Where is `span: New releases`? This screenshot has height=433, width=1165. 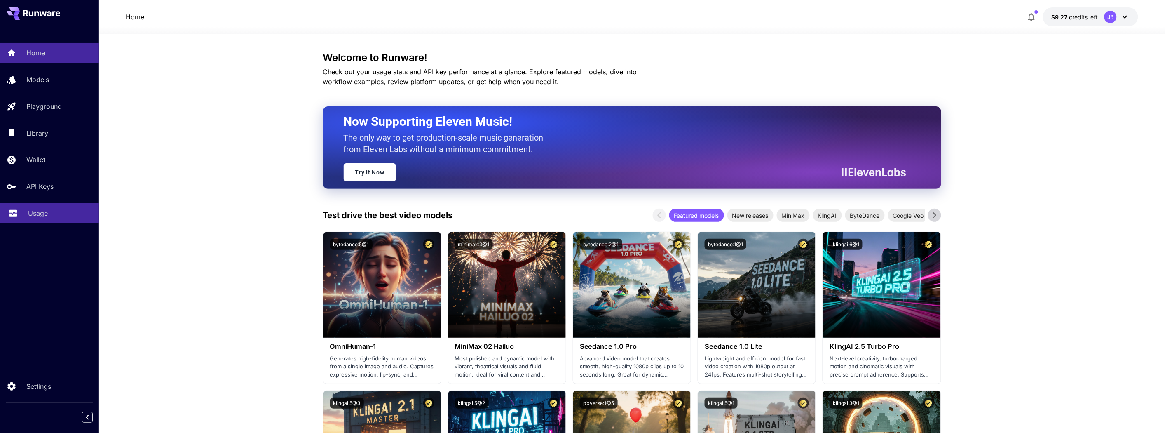
span: New releases is located at coordinates (751, 215).